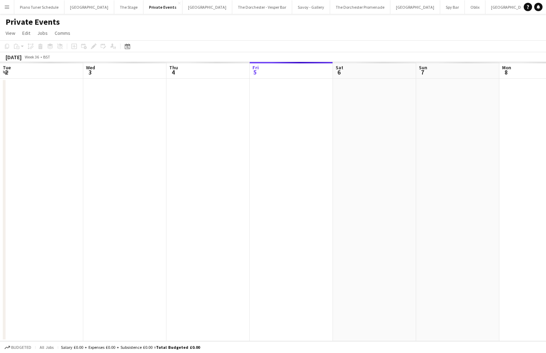 The image size is (546, 353). I want to click on span: Thu, so click(174, 68).